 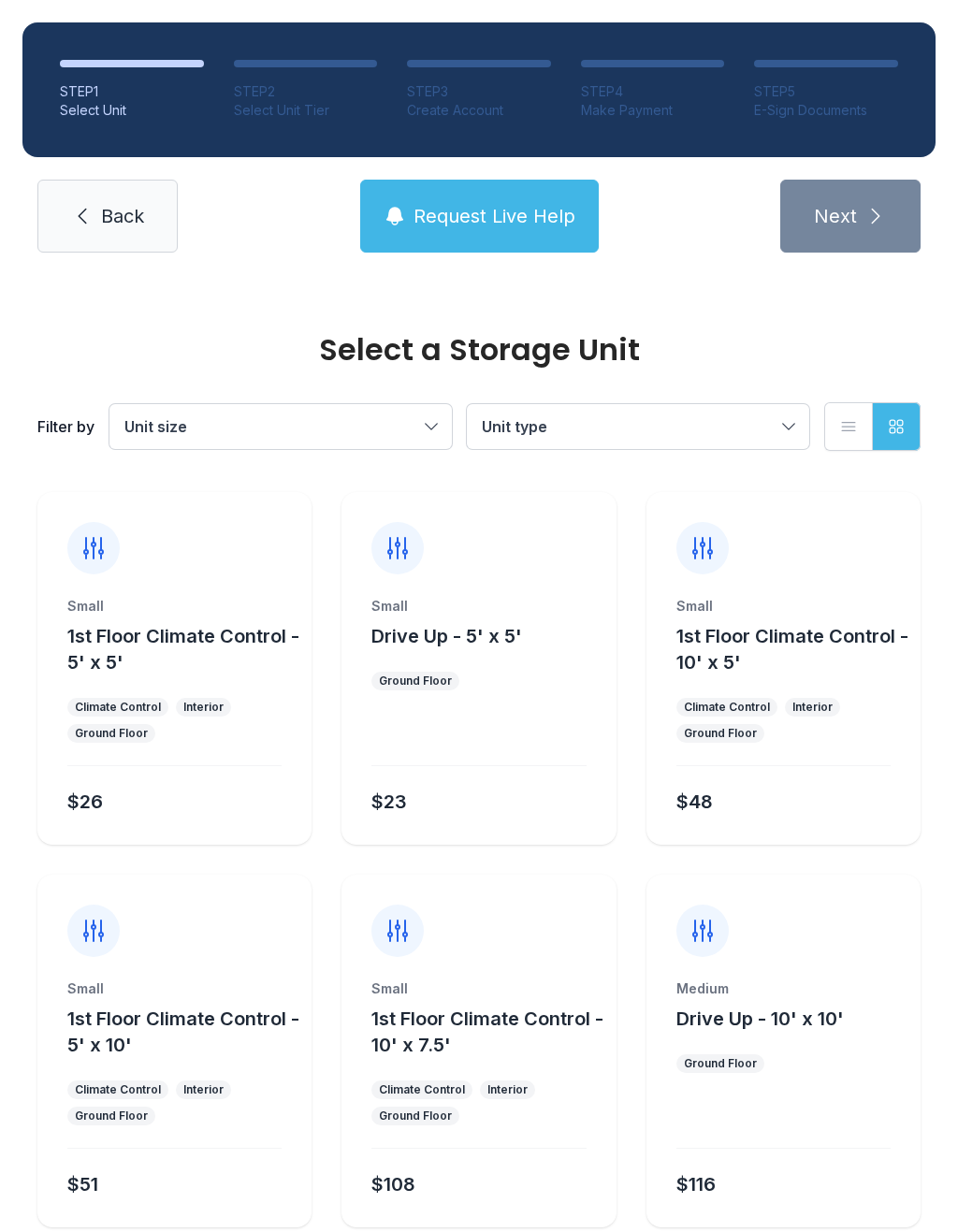 What do you see at coordinates (479, 111) in the screenshot?
I see `div: Create Account` at bounding box center [479, 111].